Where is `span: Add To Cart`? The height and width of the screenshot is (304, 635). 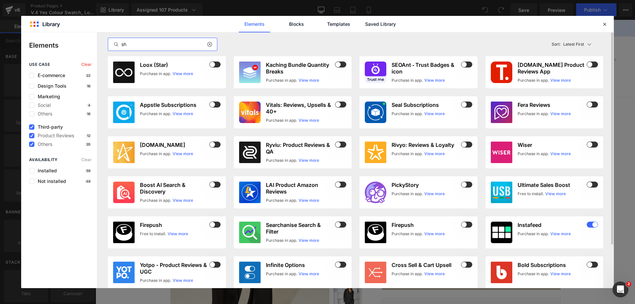 span: Add To Cart is located at coordinates (376, 261).